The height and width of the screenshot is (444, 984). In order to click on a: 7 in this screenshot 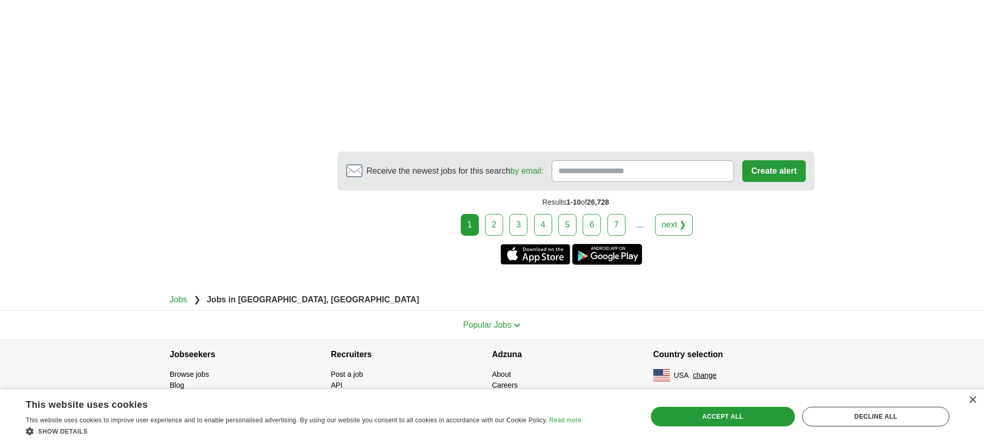, I will do `click(616, 225)`.